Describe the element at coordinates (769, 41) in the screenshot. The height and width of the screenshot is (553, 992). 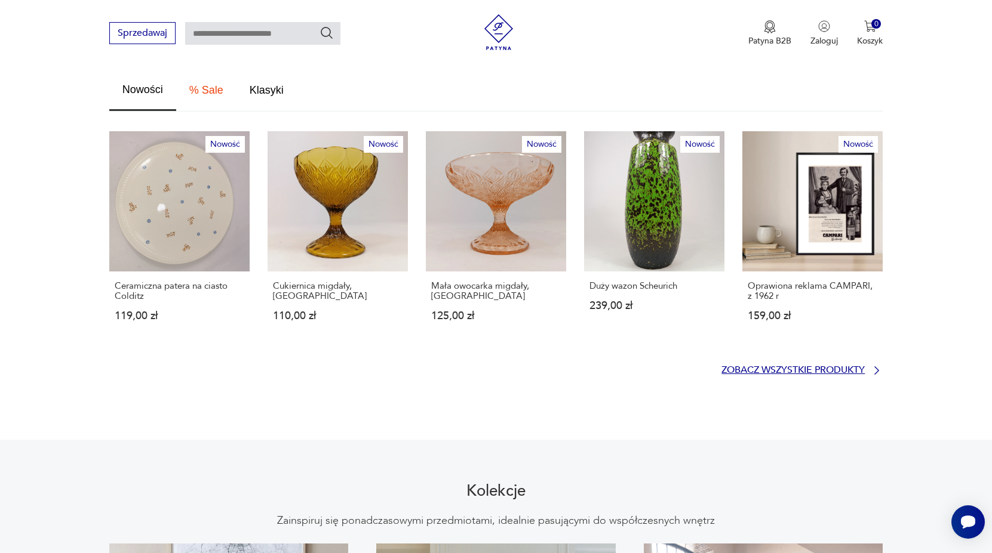
I see `p: Patyna B2B` at that location.